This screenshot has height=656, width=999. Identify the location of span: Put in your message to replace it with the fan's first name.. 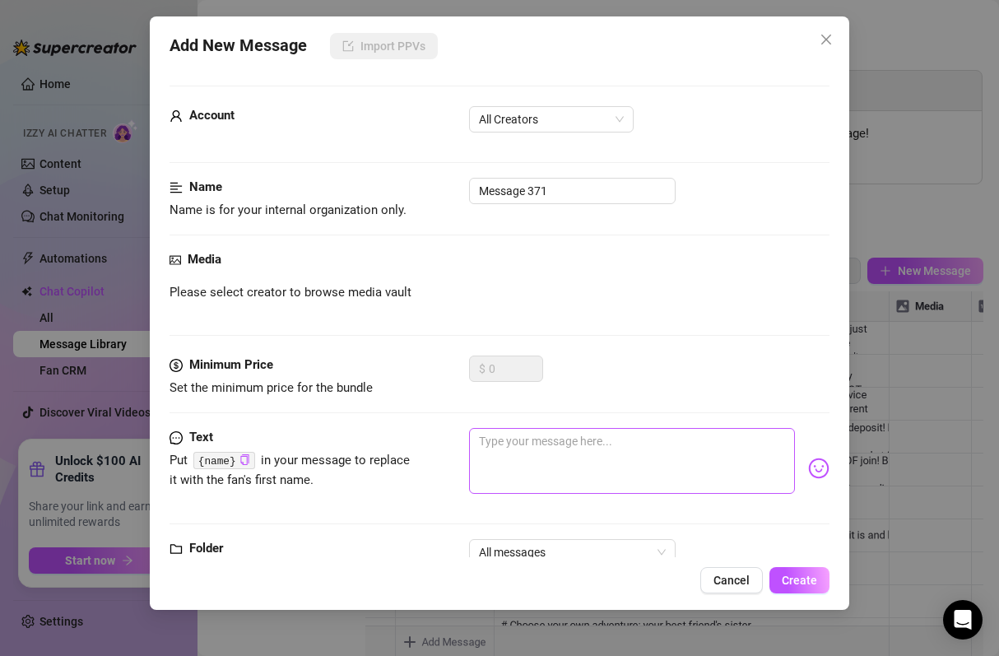
(290, 470).